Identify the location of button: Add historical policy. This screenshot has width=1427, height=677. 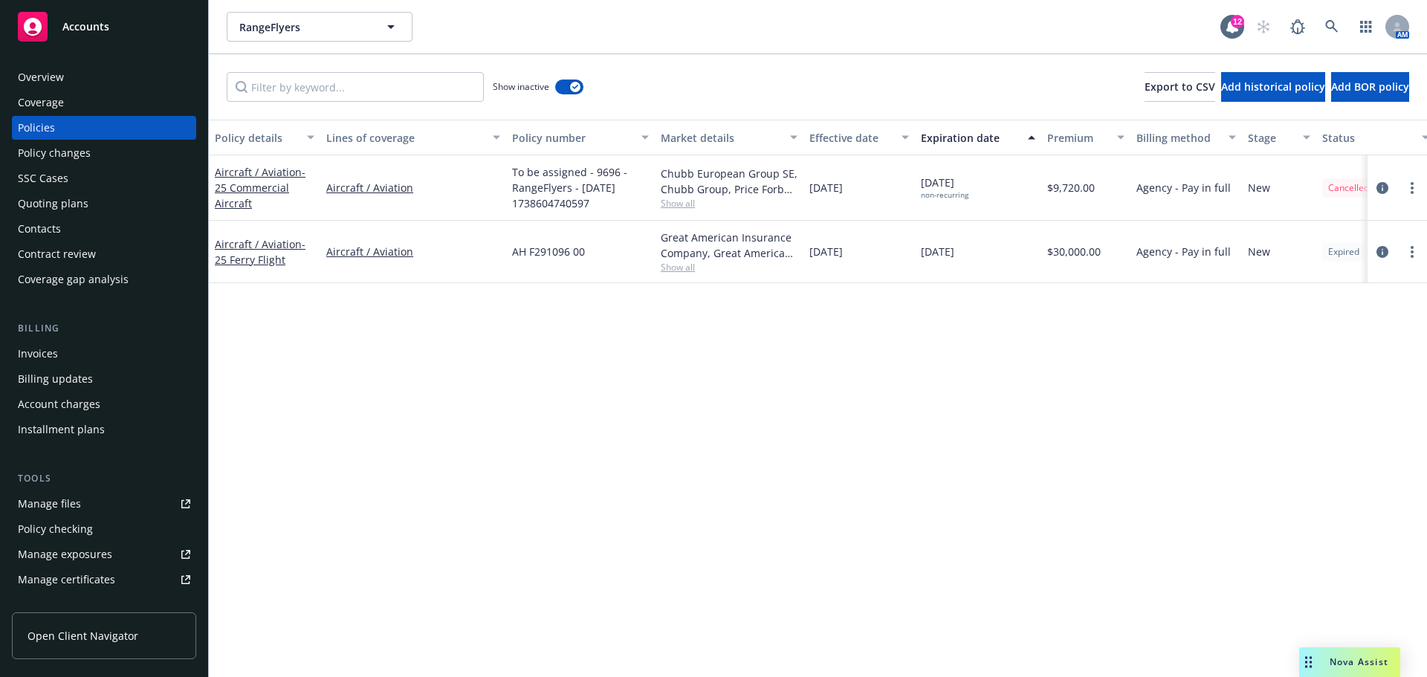
(1273, 87).